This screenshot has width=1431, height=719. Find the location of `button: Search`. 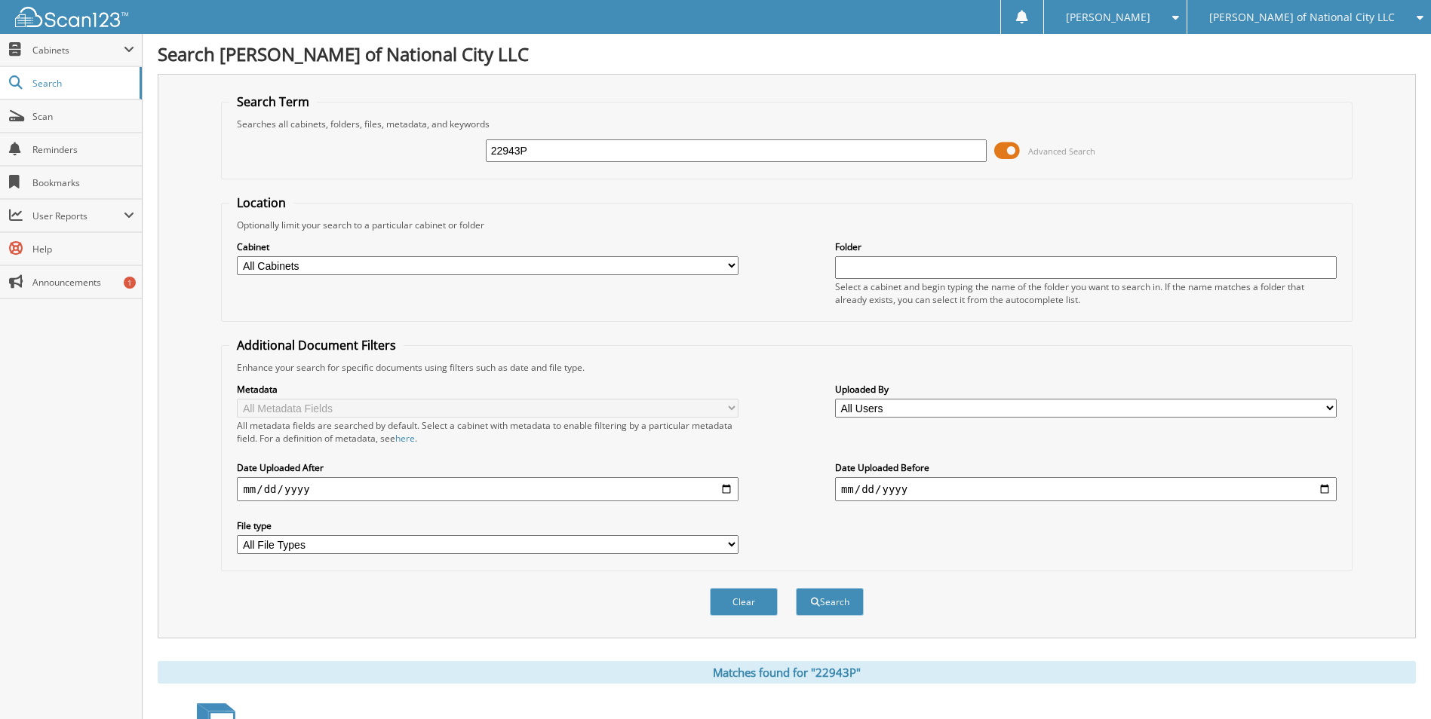

button: Search is located at coordinates (830, 602).